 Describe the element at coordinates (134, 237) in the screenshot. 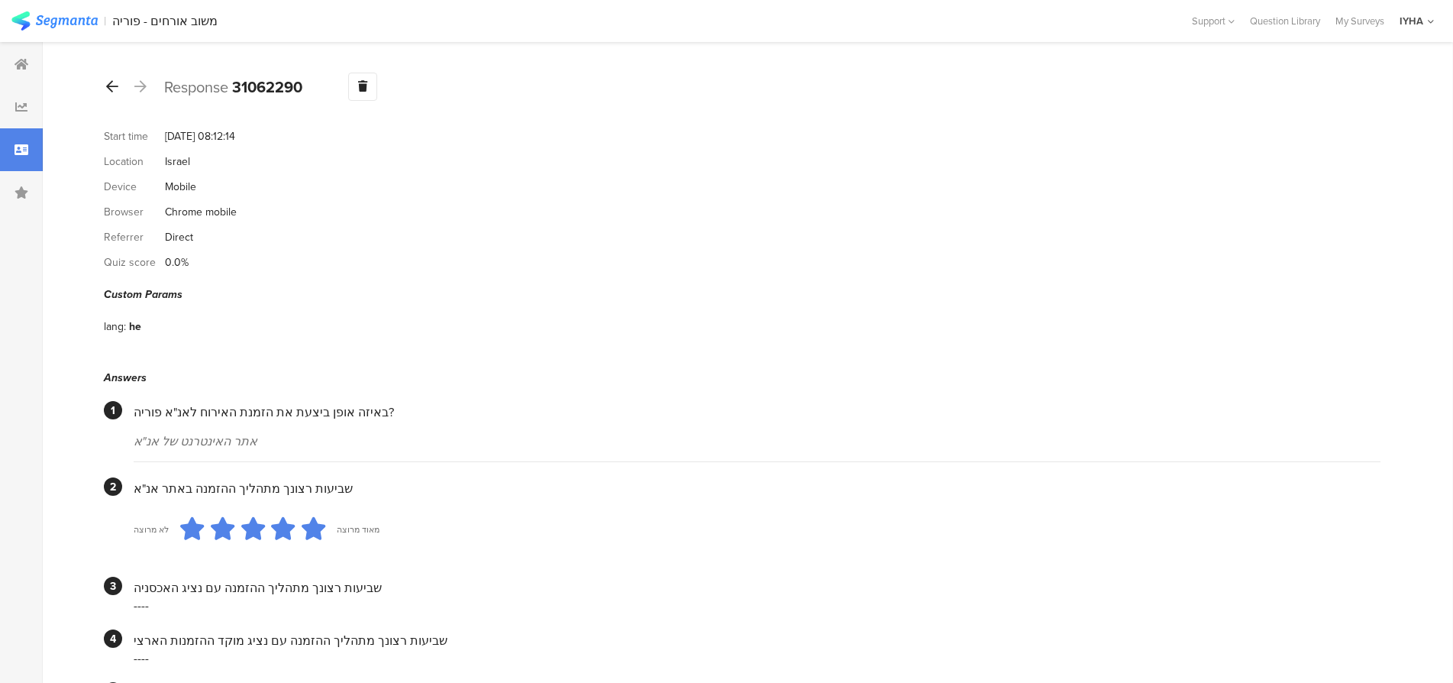

I see `div: Referrer` at that location.